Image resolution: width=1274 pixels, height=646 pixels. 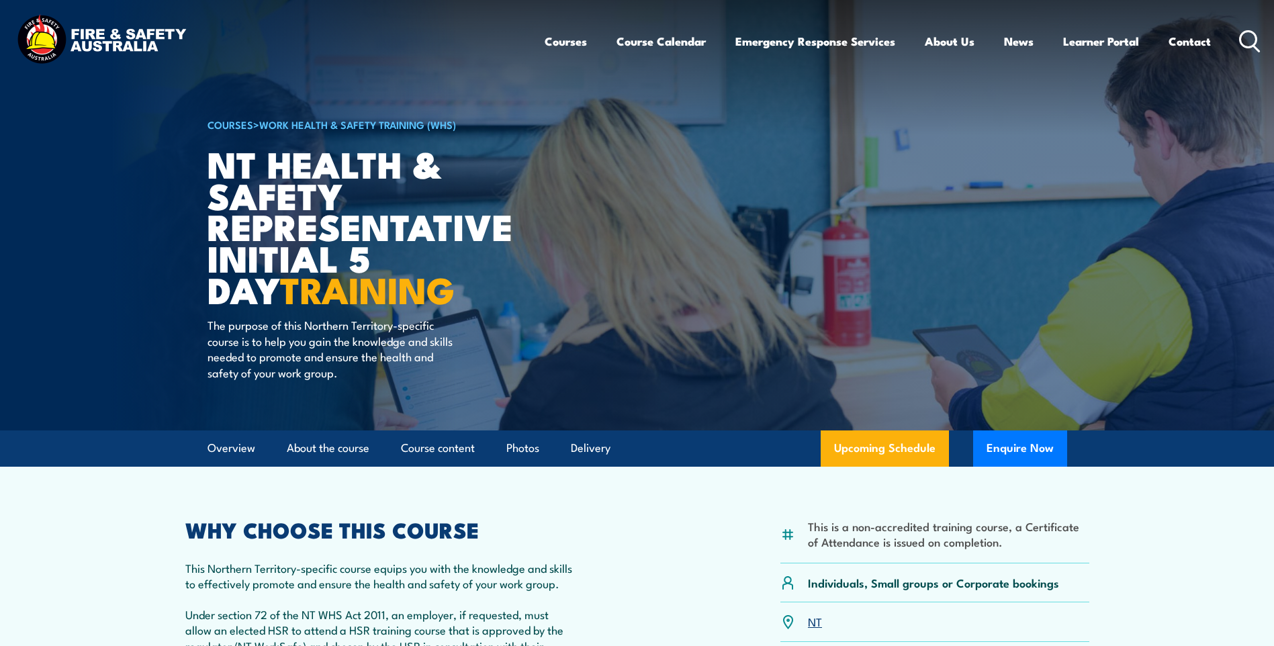 I want to click on a: Photos, so click(x=522, y=448).